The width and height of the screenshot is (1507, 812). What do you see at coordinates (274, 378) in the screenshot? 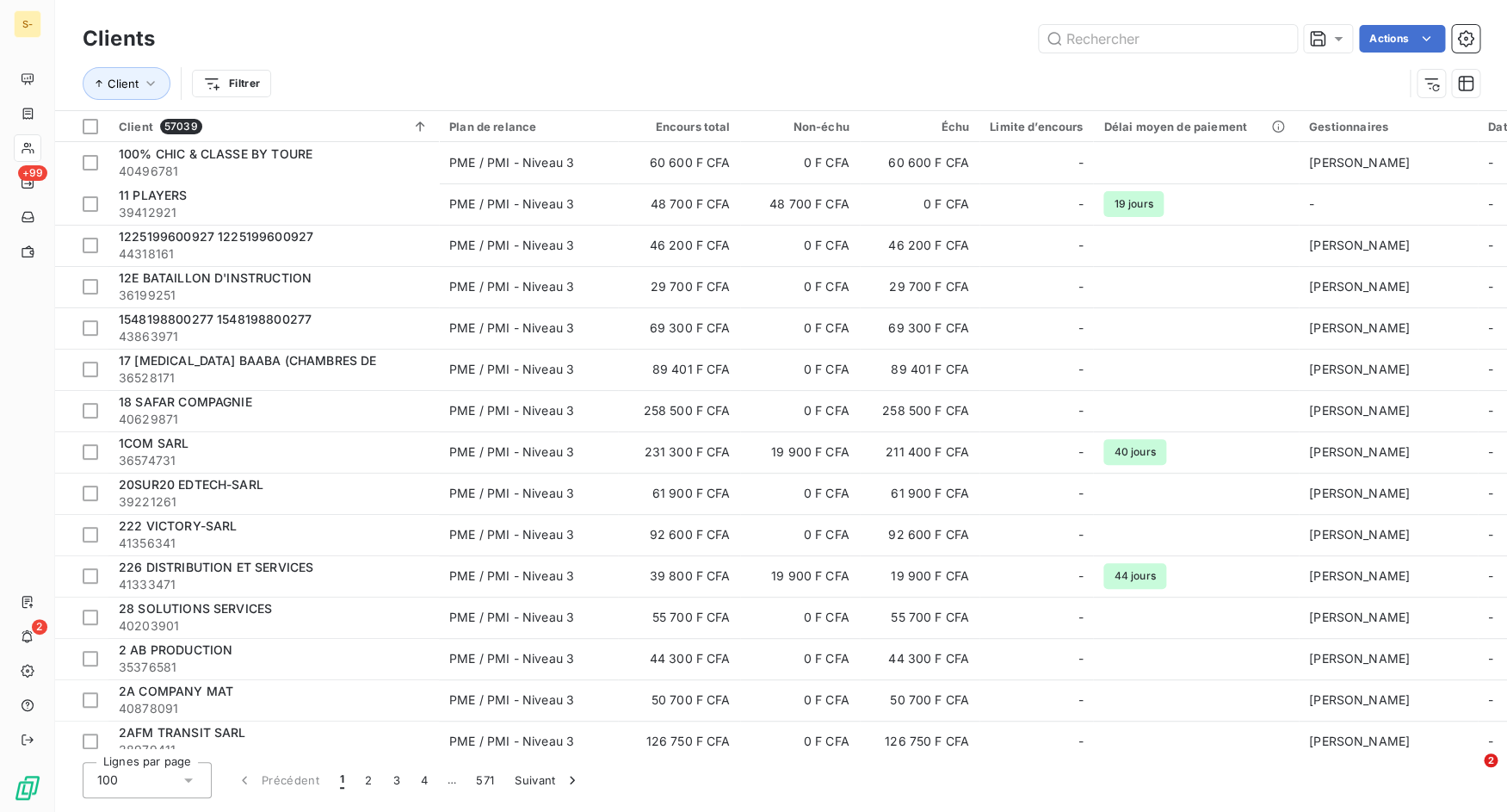
I see `span: 36528171` at bounding box center [274, 378].